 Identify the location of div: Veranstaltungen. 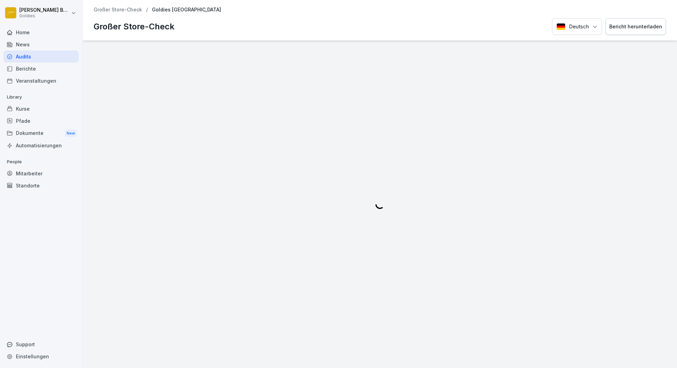
(41, 81).